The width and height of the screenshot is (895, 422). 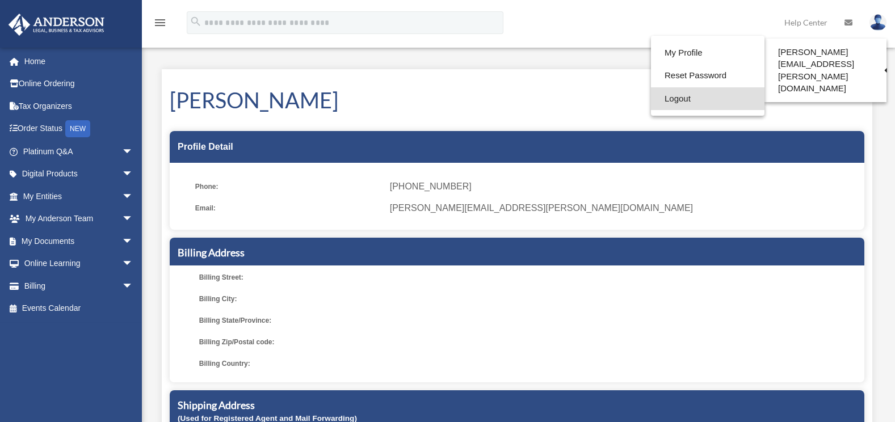 I want to click on span: Billing City:, so click(x=292, y=299).